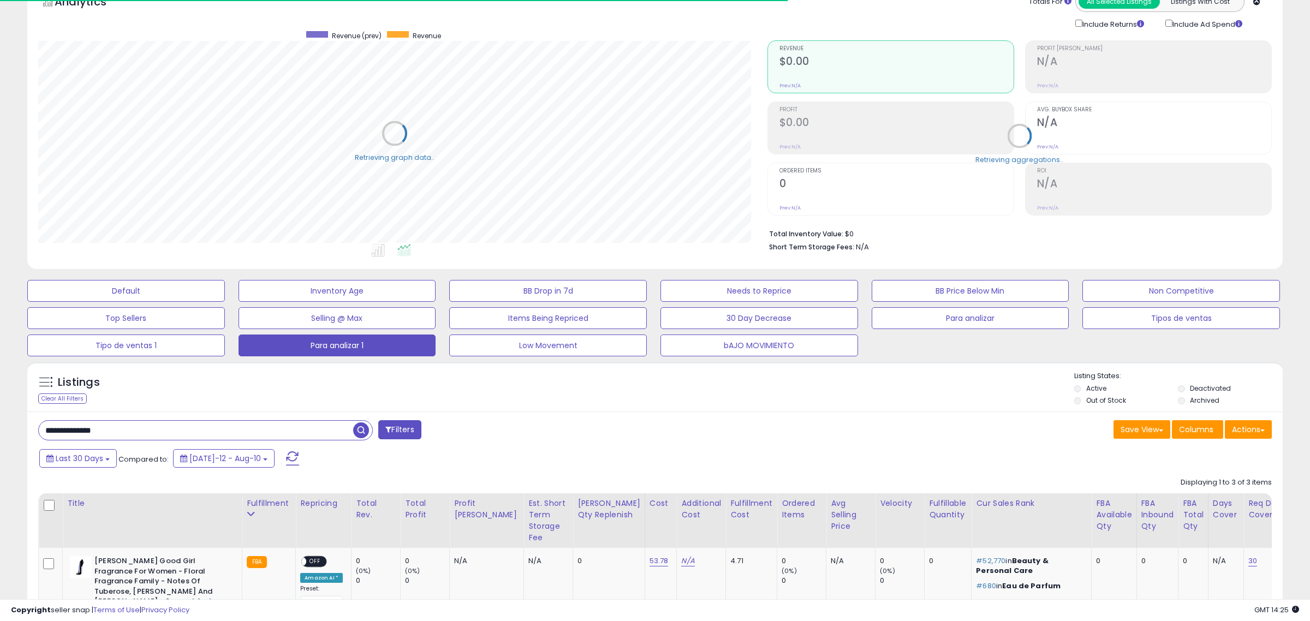 The width and height of the screenshot is (1310, 621). Describe the element at coordinates (1157, 515) in the screenshot. I see `div: FBA inbound Qty` at that location.